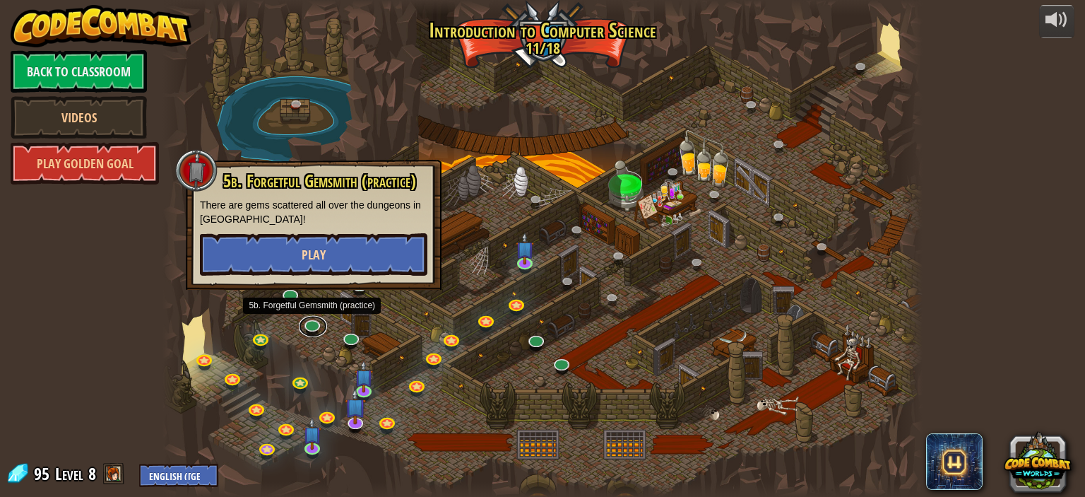 Image resolution: width=1085 pixels, height=497 pixels. What do you see at coordinates (92, 473) in the screenshot?
I see `span: 8` at bounding box center [92, 473].